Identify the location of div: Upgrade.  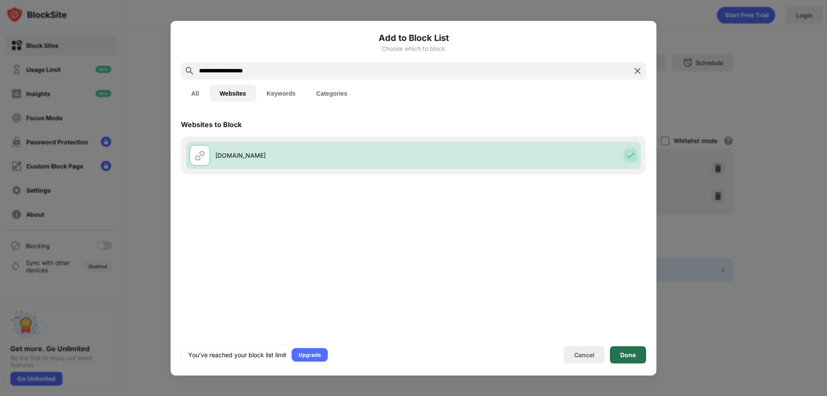
(310, 355).